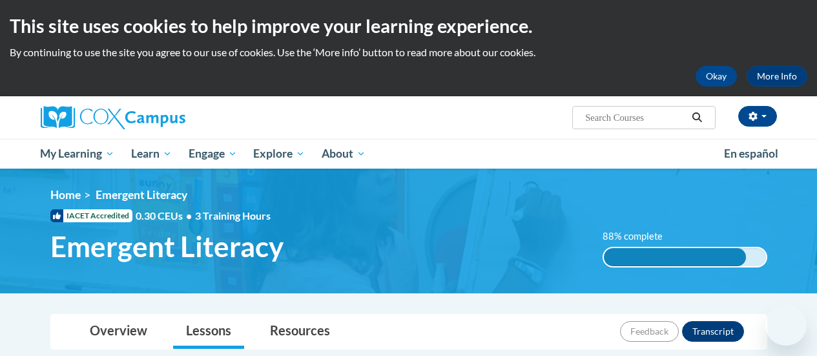 This screenshot has width=817, height=356. Describe the element at coordinates (713, 331) in the screenshot. I see `button: Transcript` at that location.